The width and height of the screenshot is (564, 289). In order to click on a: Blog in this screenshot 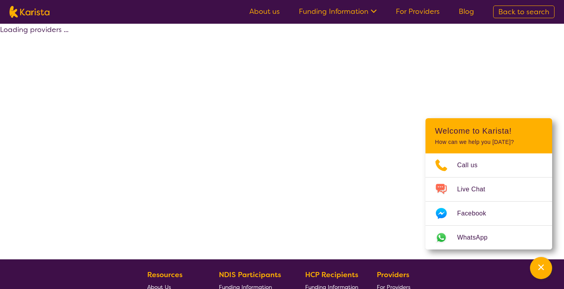, I will do `click(466, 11)`.